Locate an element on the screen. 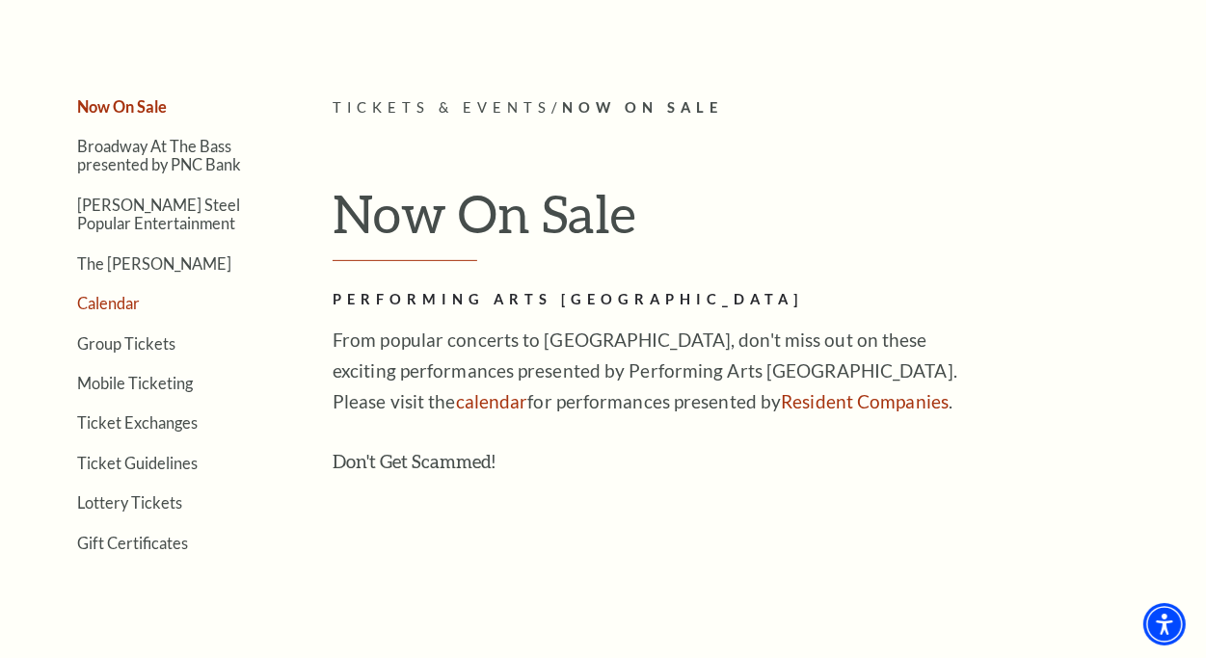  a: Now On Sale is located at coordinates (121, 106).